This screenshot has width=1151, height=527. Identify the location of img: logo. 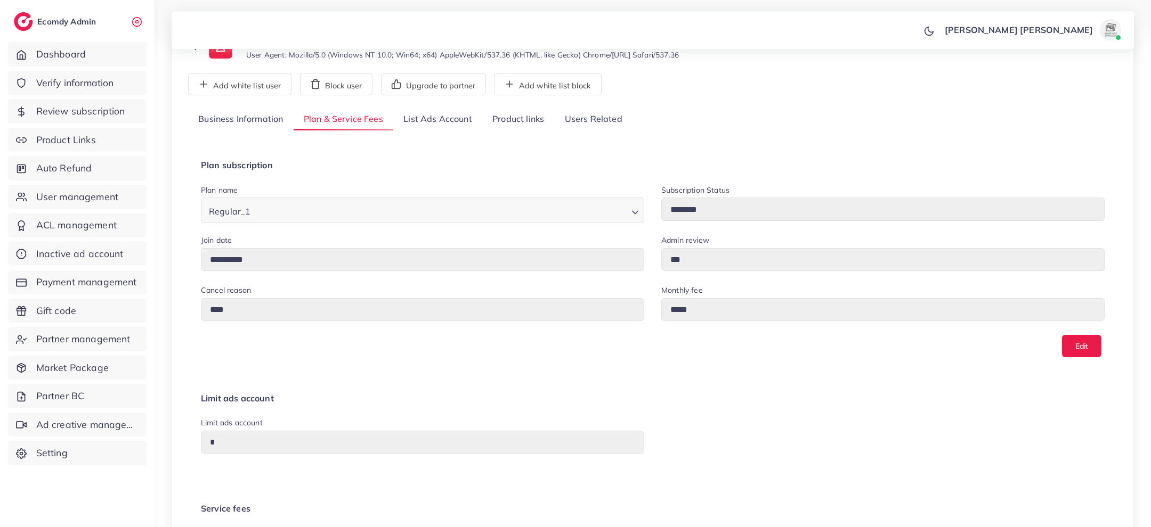
(23, 21).